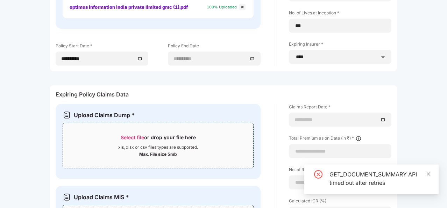  What do you see at coordinates (243, 7) in the screenshot?
I see `img: svg+xml;base64,PHN2ZyBpZD0iQ3Jvc3MtMjR4MjQiIHhtbG5zPSJodHRwOi8vd3d3LnczLm9yZy8yMDAwL3N2ZyIgd2lkdG...` at bounding box center [243, 7].